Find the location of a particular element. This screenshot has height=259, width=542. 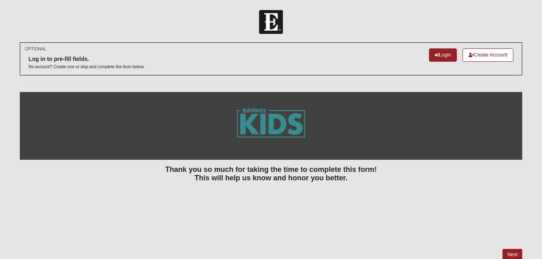

img: Church of Eleven22 Logo is located at coordinates (271, 22).